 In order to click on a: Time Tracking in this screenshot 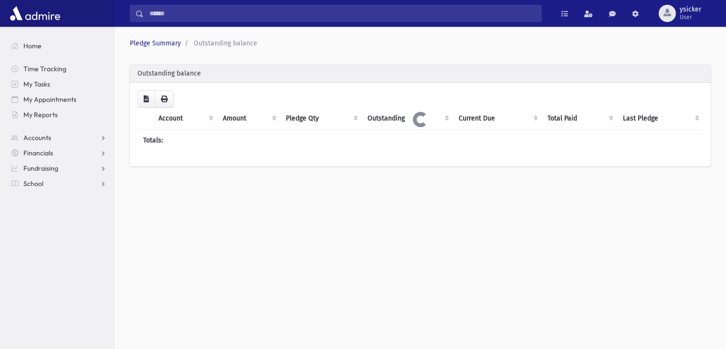, I will do `click(59, 69)`.